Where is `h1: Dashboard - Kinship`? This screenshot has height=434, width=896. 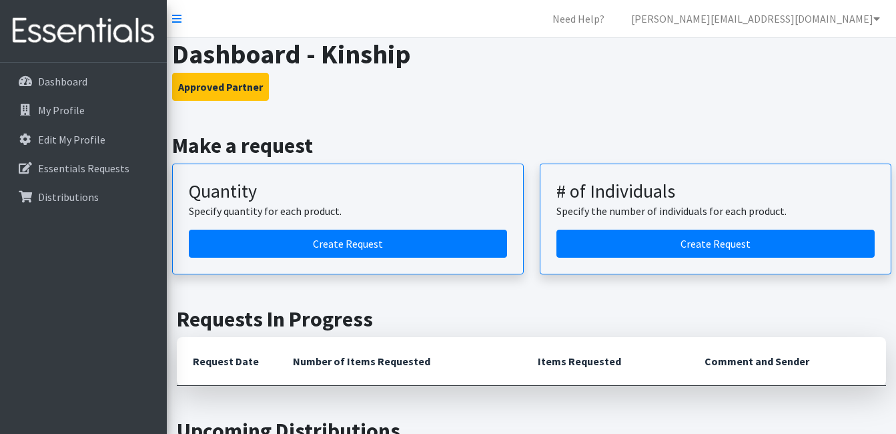 h1: Dashboard - Kinship is located at coordinates (532, 54).